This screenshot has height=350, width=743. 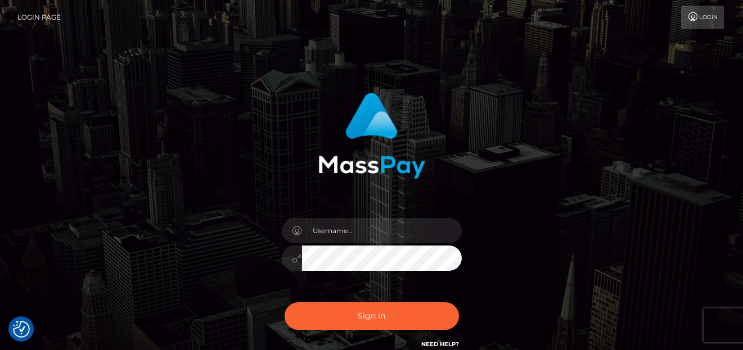 I want to click on input: Username..., so click(x=382, y=231).